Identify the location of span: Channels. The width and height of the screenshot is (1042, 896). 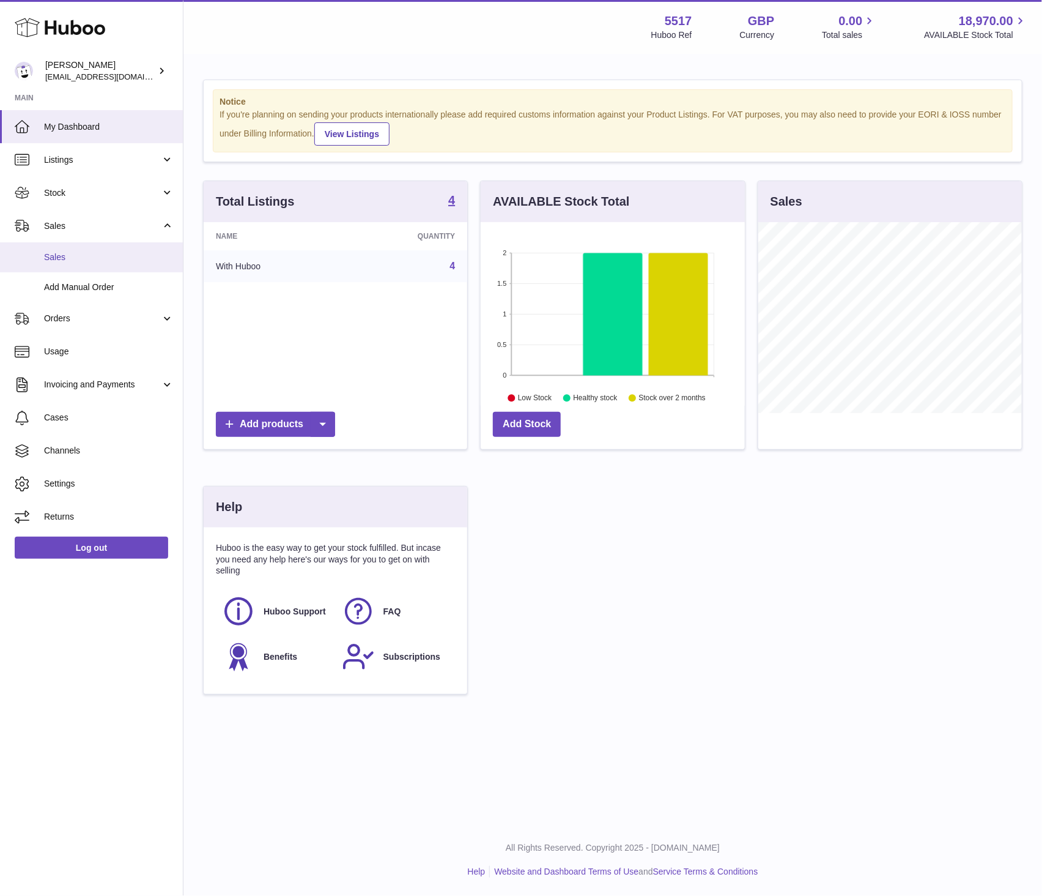
(109, 450).